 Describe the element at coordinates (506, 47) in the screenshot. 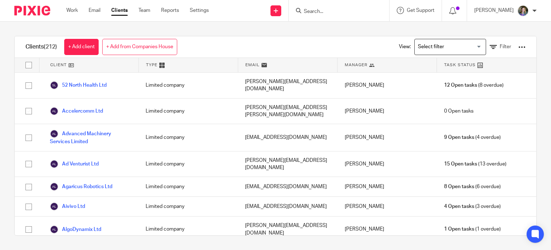

I see `span: Filter` at that location.